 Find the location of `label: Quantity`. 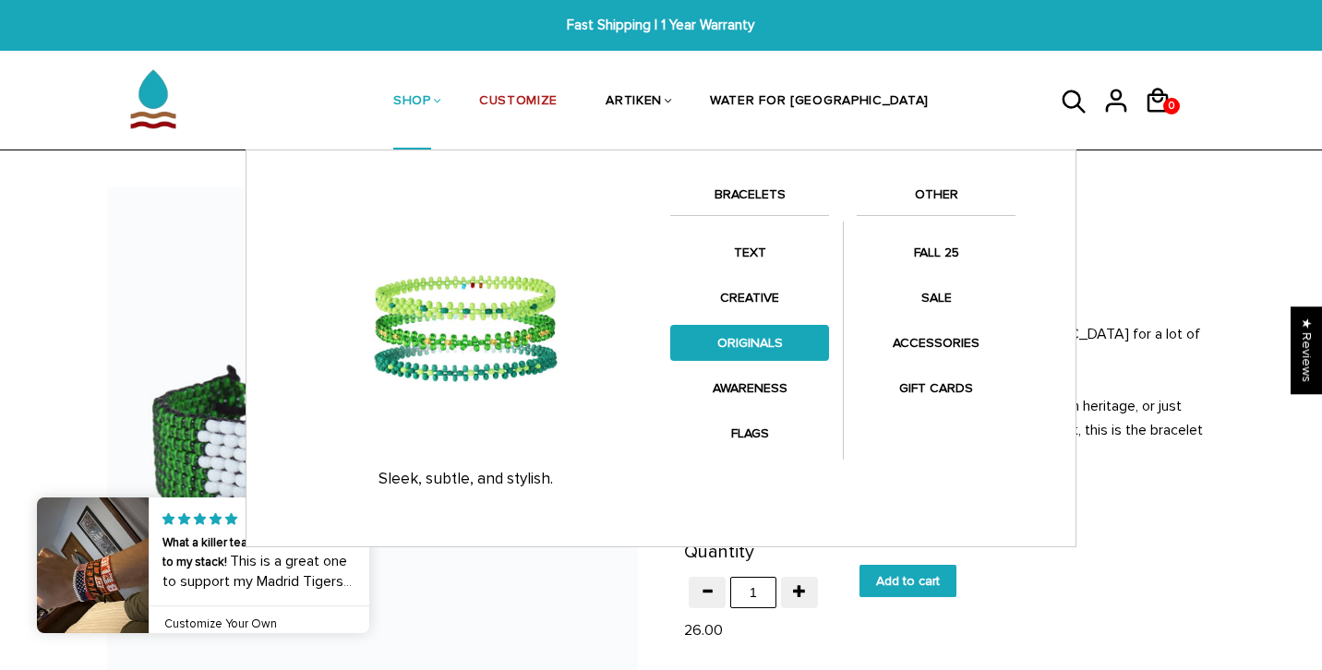

label: Quantity is located at coordinates (719, 552).